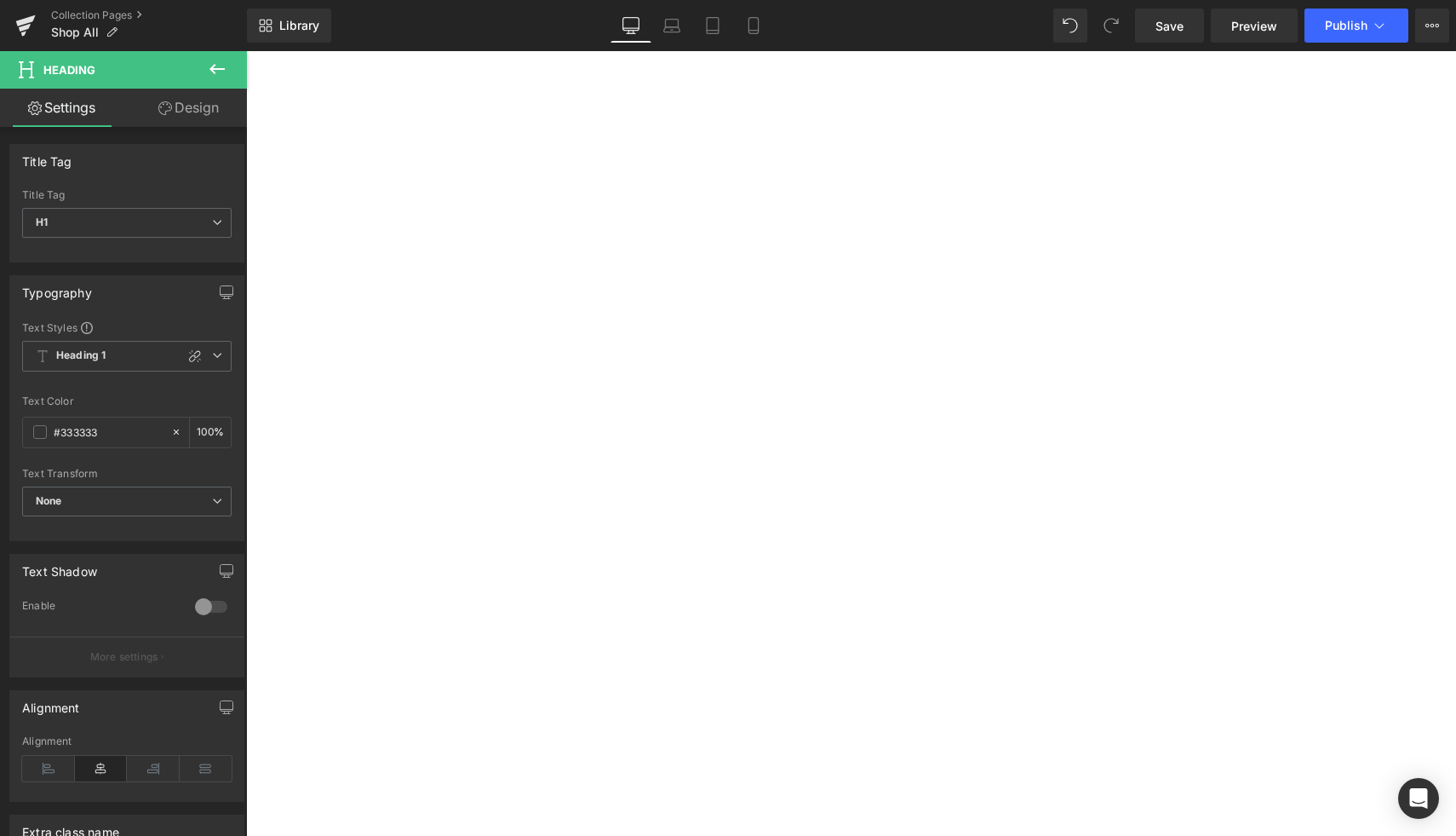 Image resolution: width=1456 pixels, height=836 pixels. I want to click on span: Preview, so click(1255, 25).